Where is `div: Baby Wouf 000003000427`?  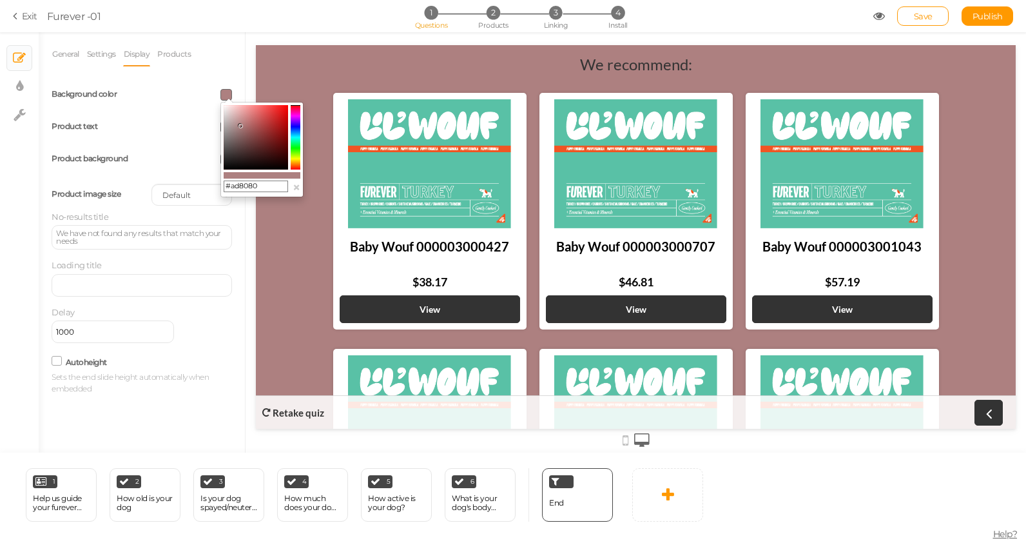
div: Baby Wouf 000003000427 is located at coordinates (174, 206).